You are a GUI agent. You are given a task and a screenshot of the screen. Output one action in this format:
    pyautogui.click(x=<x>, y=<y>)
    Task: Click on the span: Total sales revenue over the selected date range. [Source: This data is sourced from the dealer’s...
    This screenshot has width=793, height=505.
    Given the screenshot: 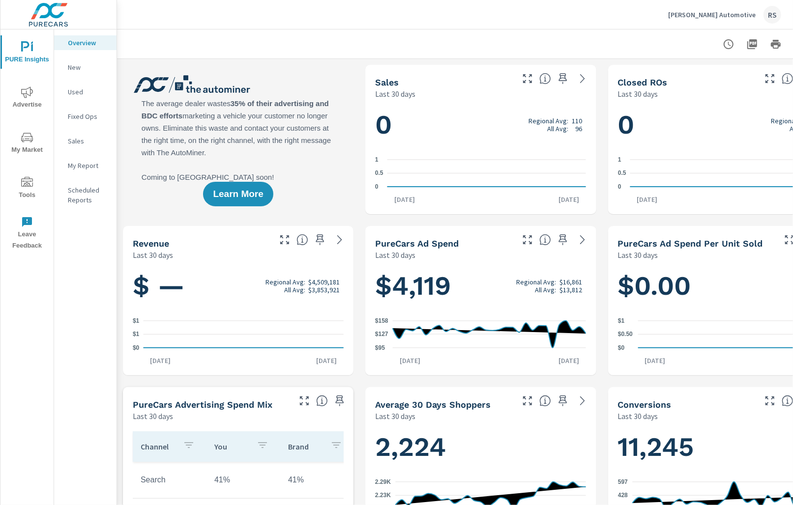 What is the action you would take?
    pyautogui.click(x=302, y=240)
    